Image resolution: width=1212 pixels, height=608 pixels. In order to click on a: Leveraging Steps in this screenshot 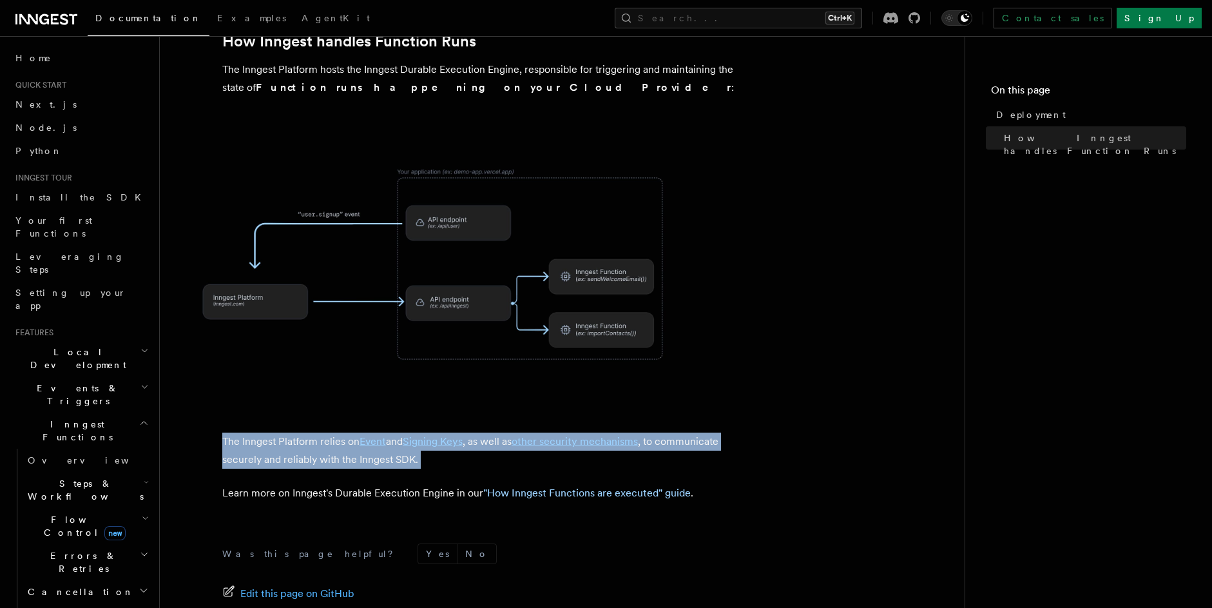, I will do `click(81, 263)`.